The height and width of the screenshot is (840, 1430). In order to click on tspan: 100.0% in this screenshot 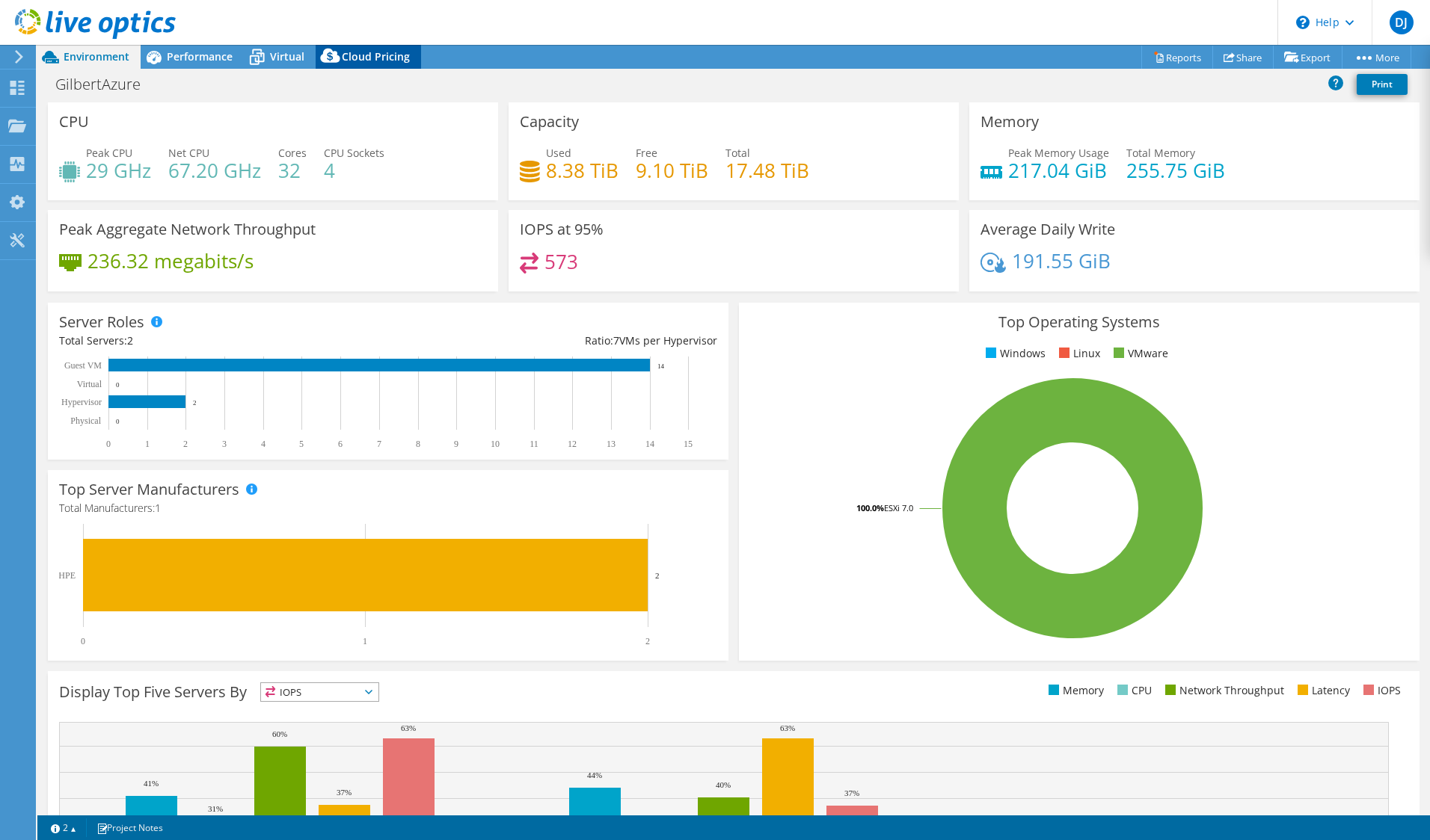, I will do `click(870, 507)`.